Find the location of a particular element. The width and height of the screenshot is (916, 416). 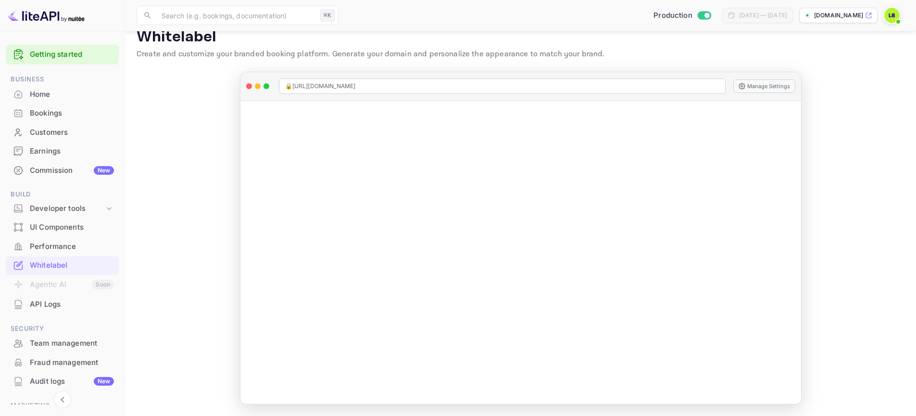

img: LiteAPI logo is located at coordinates (46, 15).